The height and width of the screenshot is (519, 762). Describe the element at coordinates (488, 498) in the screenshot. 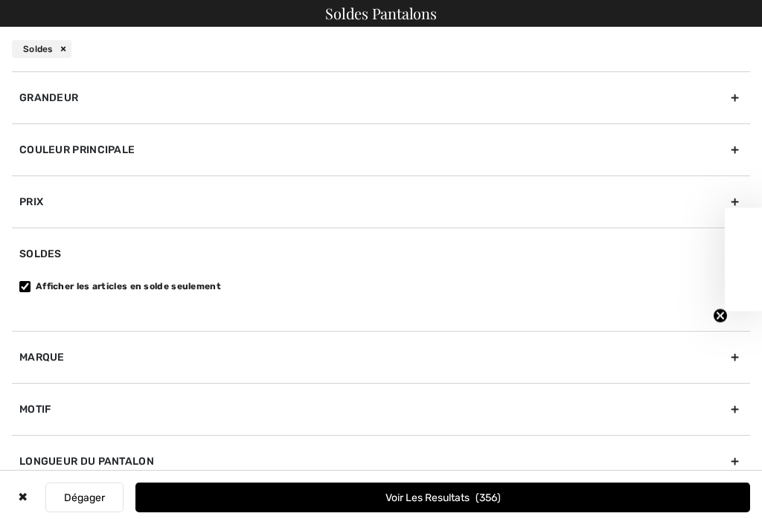

I see `span: 356` at that location.